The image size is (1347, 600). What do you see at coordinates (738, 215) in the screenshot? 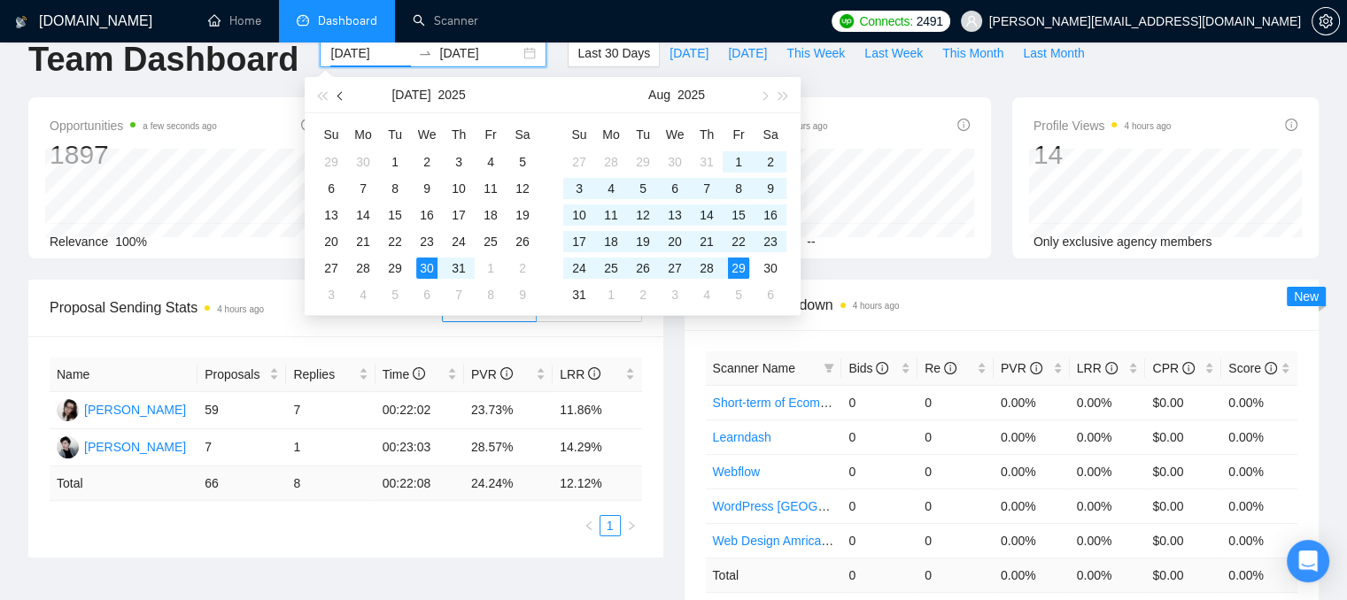
I see `td: 2025-08-15` at bounding box center [738, 215].